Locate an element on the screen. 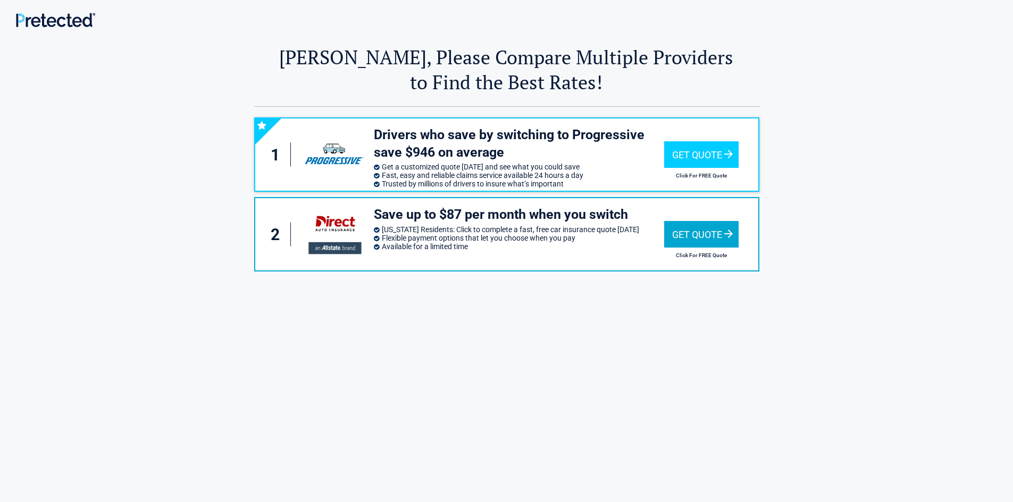  div: 2 is located at coordinates (279, 234).